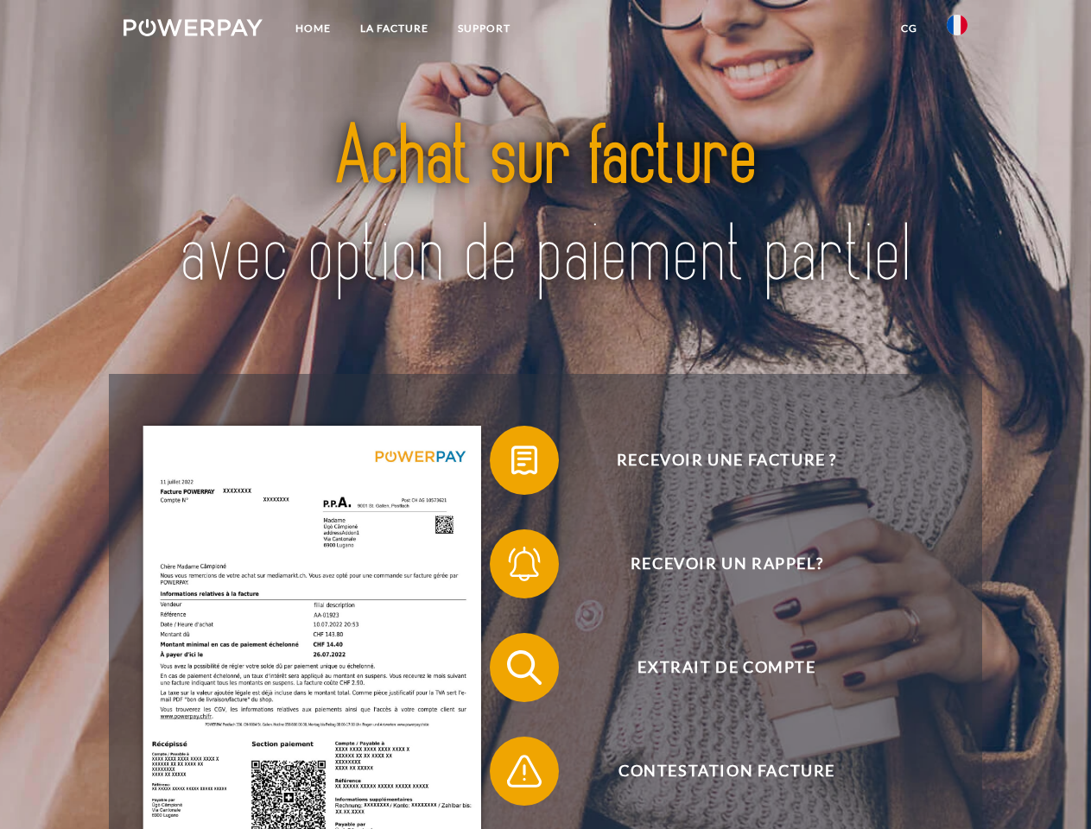 The image size is (1091, 829). I want to click on button: Recevoir une facture ?, so click(714, 460).